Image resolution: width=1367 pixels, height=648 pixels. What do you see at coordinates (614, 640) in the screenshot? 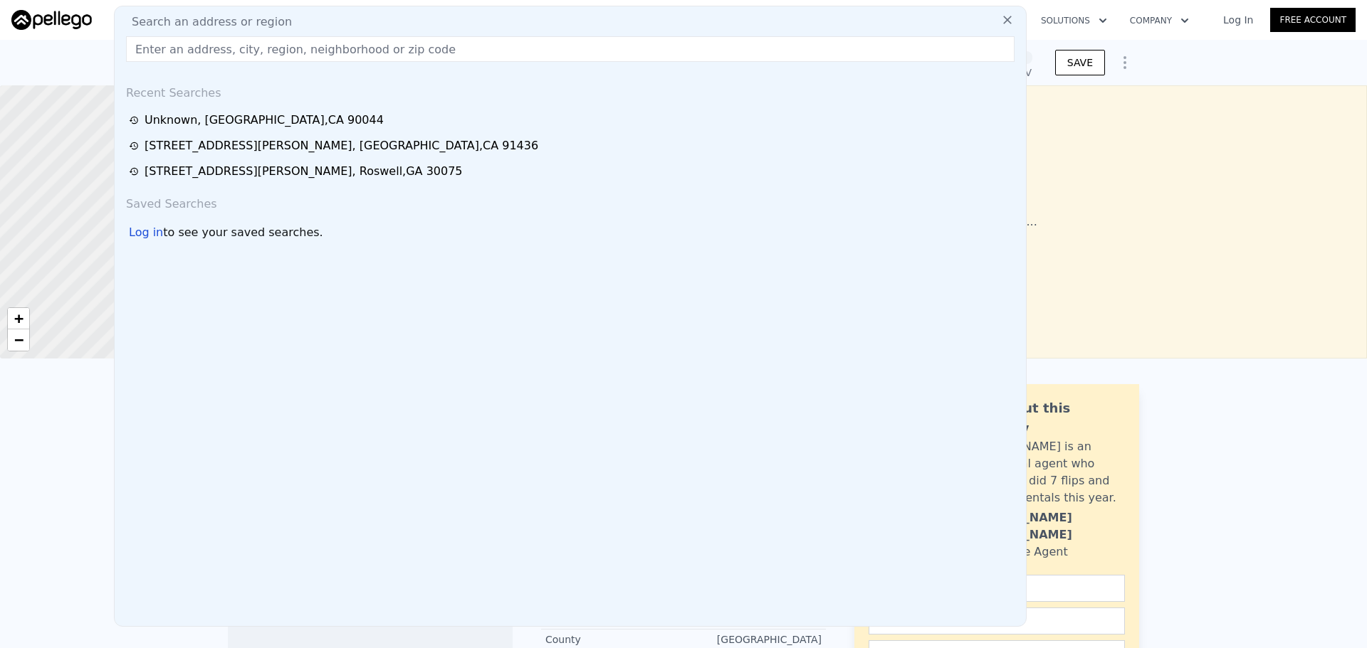
I see `div: County` at bounding box center [614, 640].